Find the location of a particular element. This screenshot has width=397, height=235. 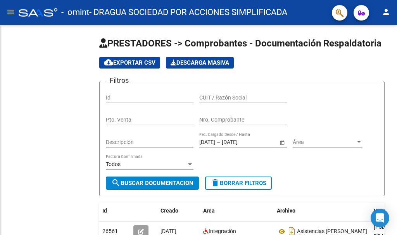

span: Archivo is located at coordinates (286, 211).